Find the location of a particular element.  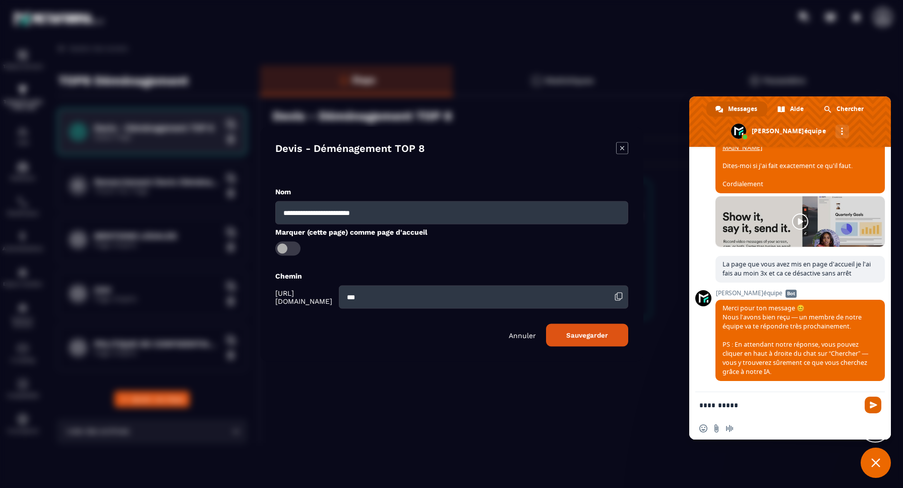

p: Annuler is located at coordinates (523, 335).